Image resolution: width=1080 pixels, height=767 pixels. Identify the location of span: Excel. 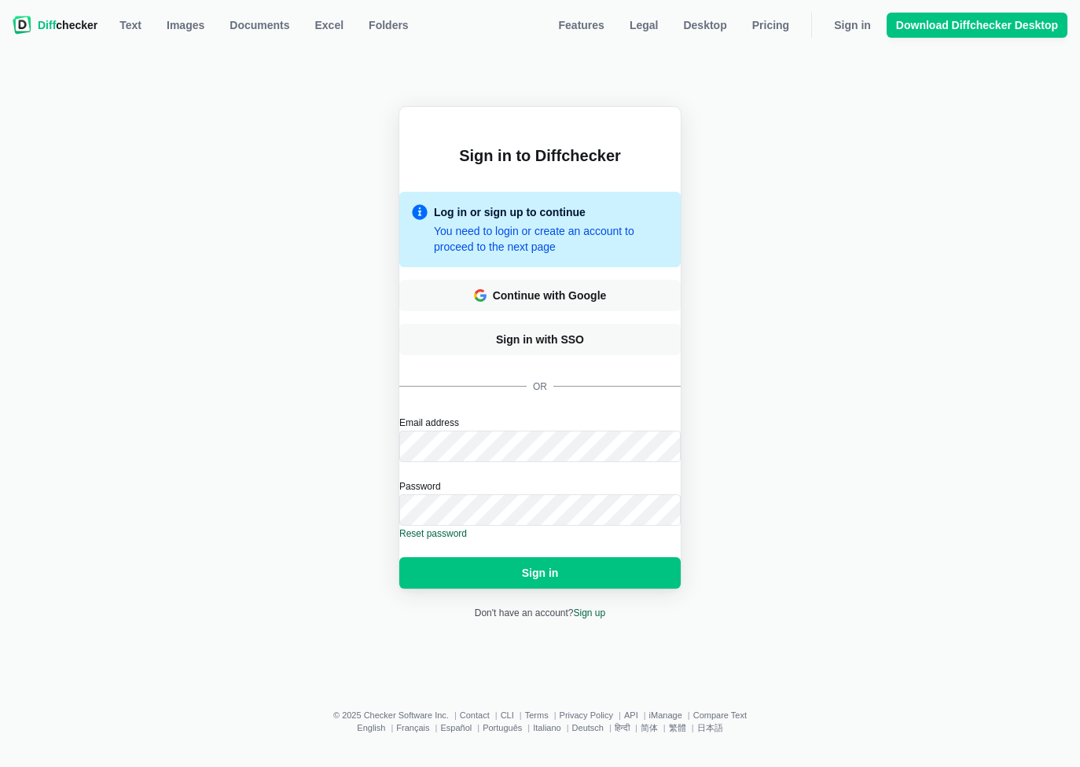
(329, 25).